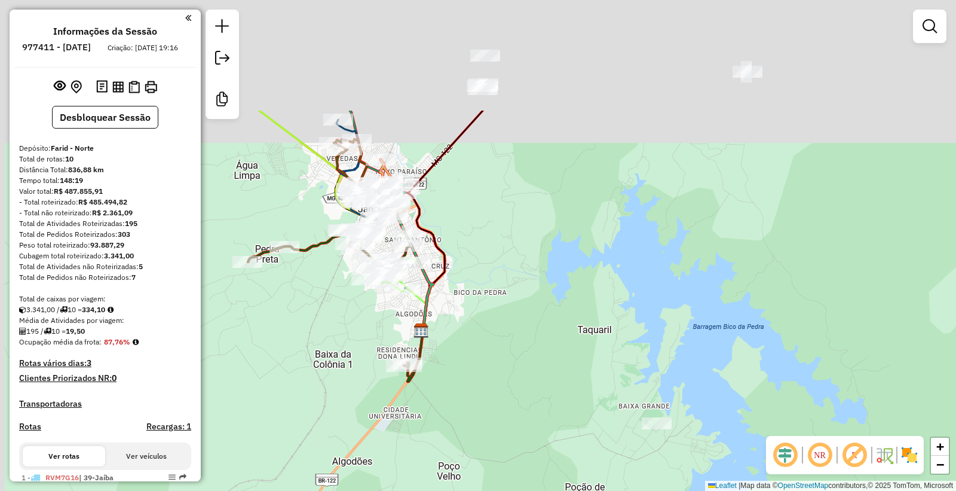 This screenshot has height=491, width=956. What do you see at coordinates (885, 455) in the screenshot?
I see `img: Fluxo de ruas` at bounding box center [885, 455].